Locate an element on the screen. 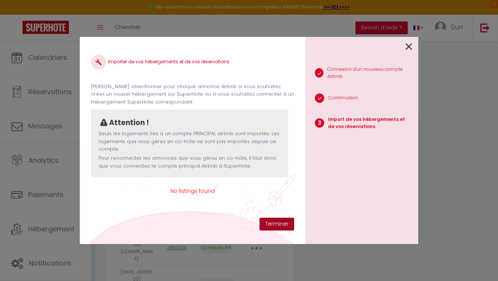 The image size is (498, 281). p: Confirmation is located at coordinates (343, 98).